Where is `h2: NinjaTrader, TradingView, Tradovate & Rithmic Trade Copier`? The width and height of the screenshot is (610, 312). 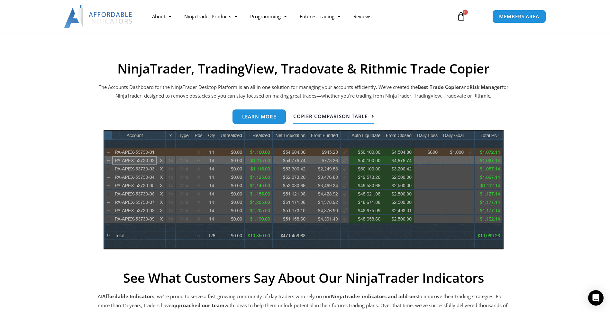
h2: NinjaTrader, TradingView, Tradovate & Rithmic Trade Copier is located at coordinates (303, 69).